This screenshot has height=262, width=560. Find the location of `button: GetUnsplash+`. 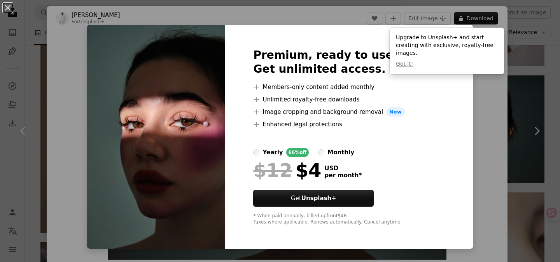

button: GetUnsplash+ is located at coordinates (313, 198).